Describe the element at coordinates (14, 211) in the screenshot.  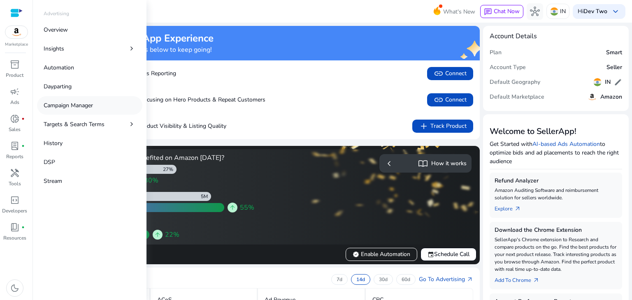
I see `p: Developers` at that location.